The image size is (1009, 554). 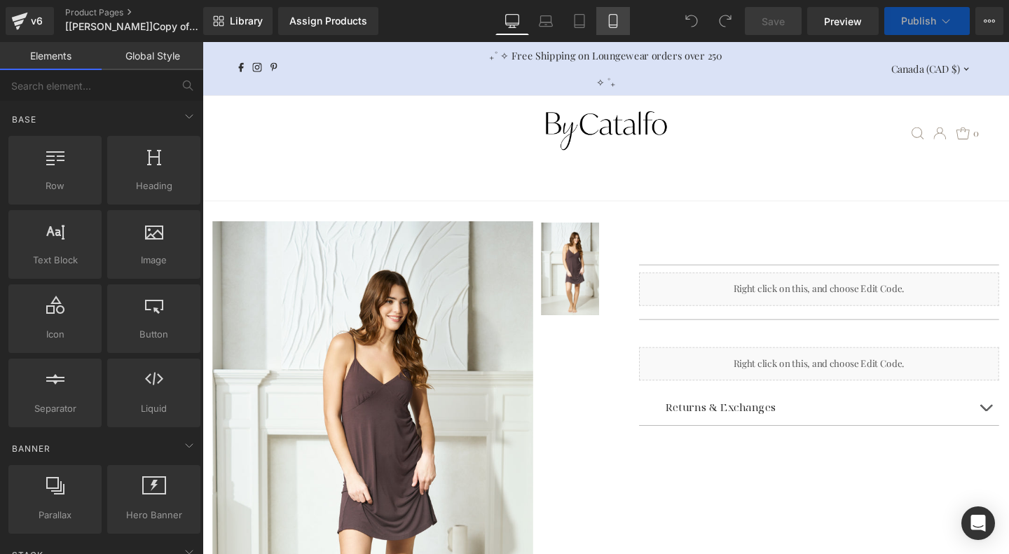 I want to click on span: Preview, so click(x=843, y=21).